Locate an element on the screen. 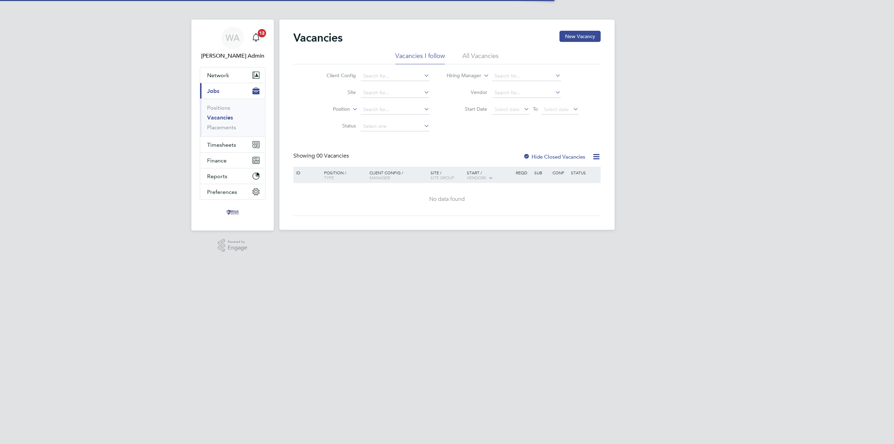 The width and height of the screenshot is (894, 444). a: Vacancies is located at coordinates (220, 117).